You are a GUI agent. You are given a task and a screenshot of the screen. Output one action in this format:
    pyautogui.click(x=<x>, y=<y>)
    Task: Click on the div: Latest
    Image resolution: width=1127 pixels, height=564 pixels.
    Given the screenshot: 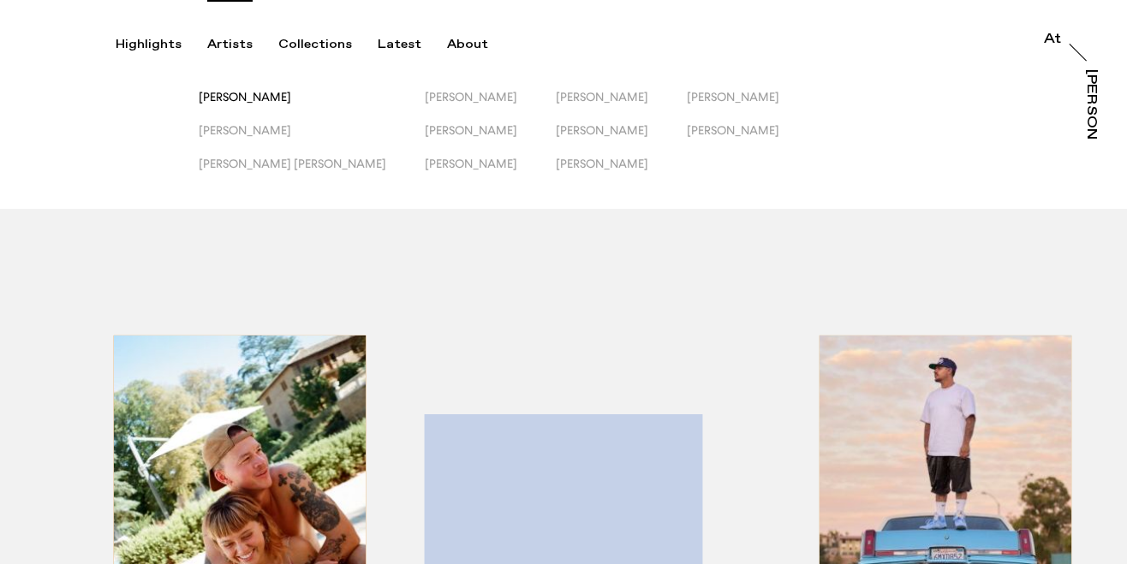 What is the action you would take?
    pyautogui.click(x=399, y=45)
    